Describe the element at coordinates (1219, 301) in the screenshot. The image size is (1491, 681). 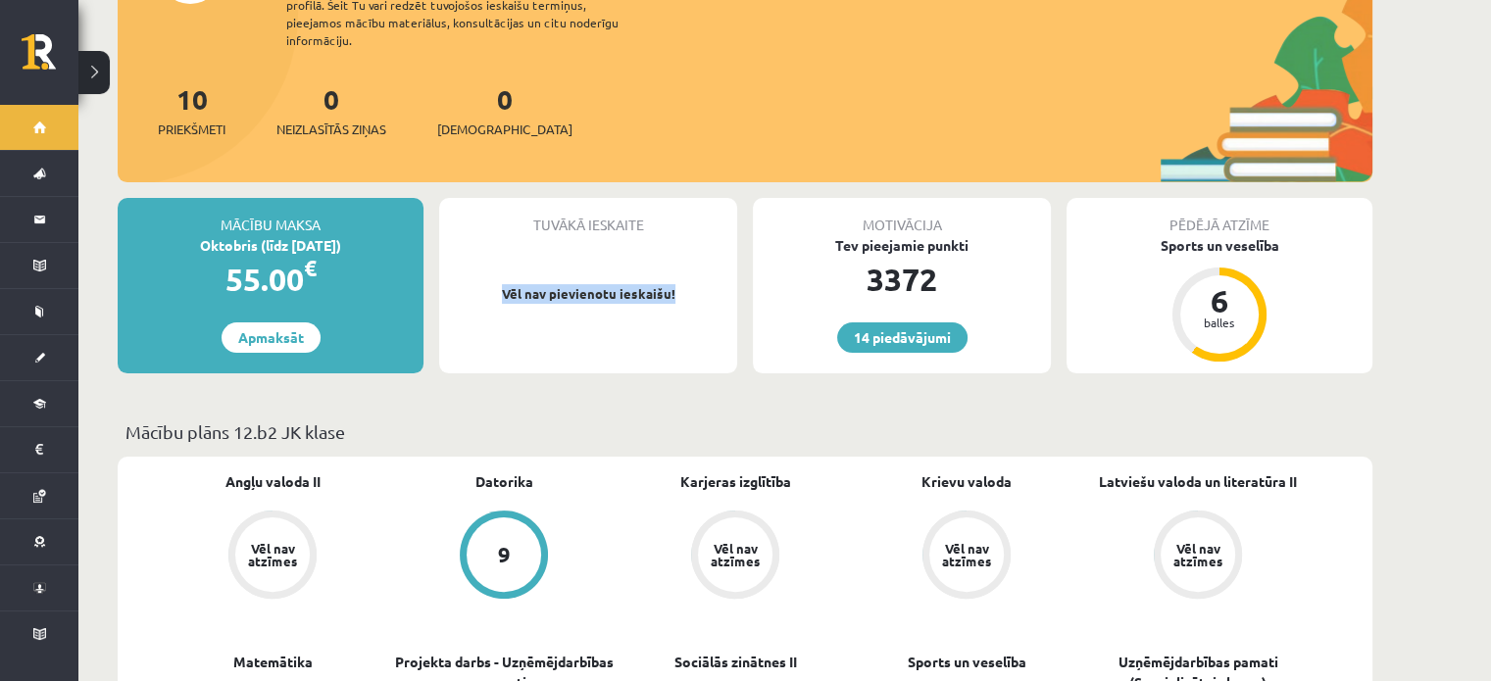
I see `div: 6` at that location.